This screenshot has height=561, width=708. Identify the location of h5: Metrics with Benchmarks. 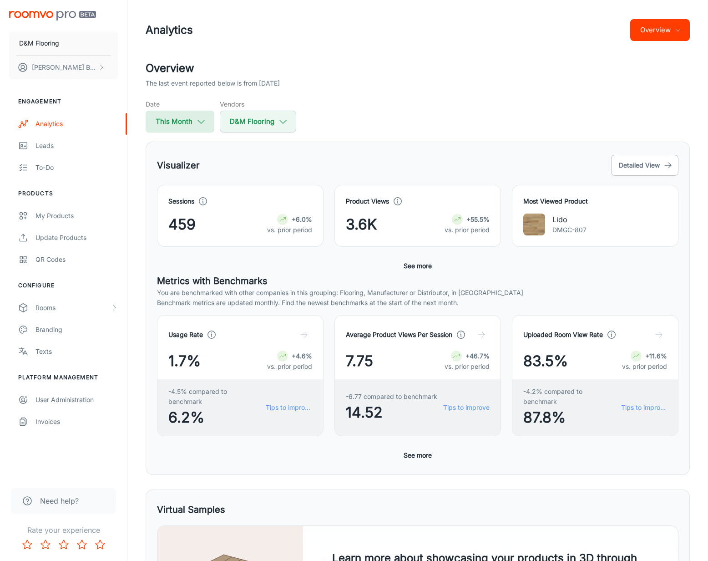
(418, 281).